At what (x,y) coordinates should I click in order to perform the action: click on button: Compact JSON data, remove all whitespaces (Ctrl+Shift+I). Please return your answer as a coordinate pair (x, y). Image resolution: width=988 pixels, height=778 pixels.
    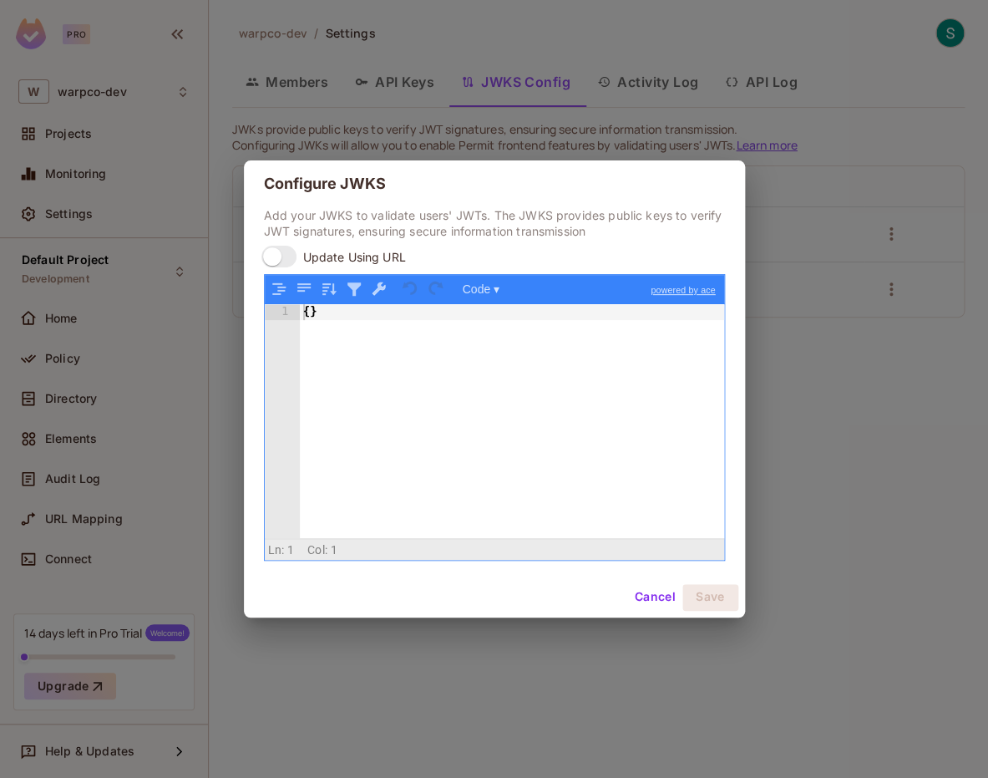
    Looking at the image, I should click on (304, 289).